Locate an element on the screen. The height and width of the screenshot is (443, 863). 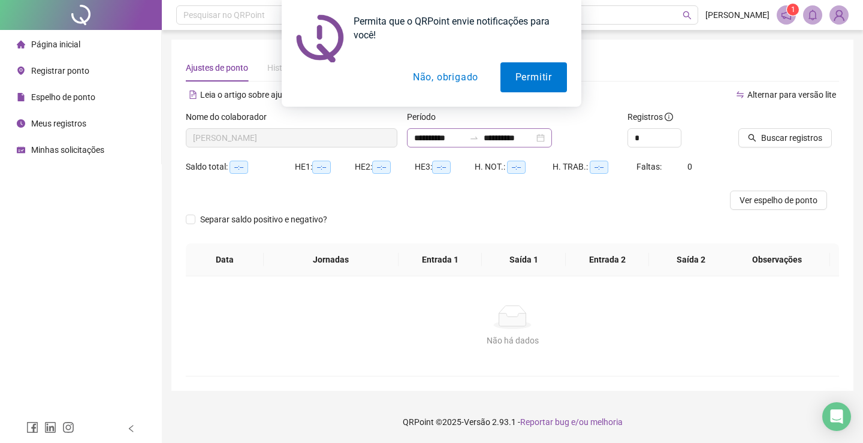
span: 0 is located at coordinates (690, 167).